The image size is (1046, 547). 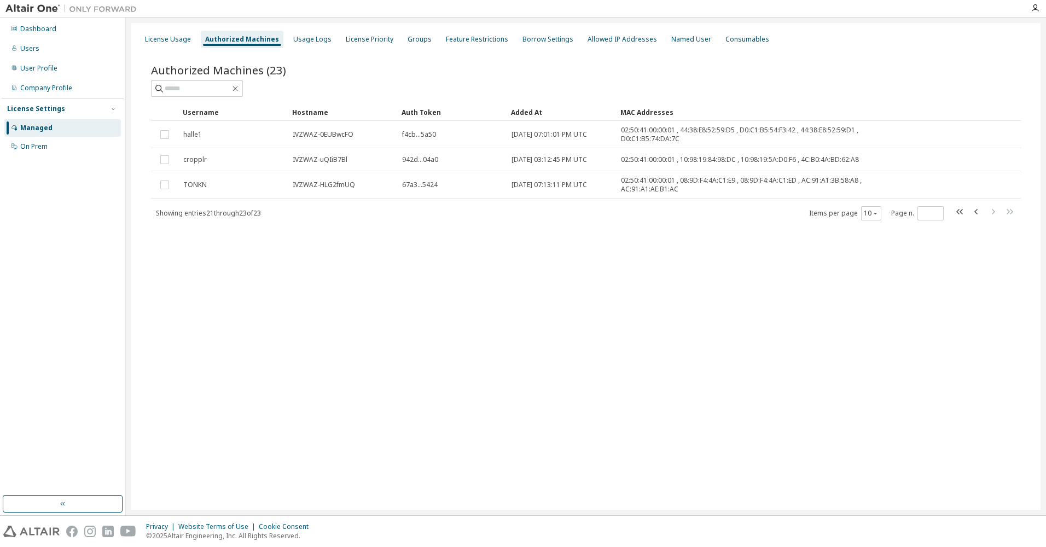 What do you see at coordinates (548, 39) in the screenshot?
I see `div: Borrow Settings` at bounding box center [548, 39].